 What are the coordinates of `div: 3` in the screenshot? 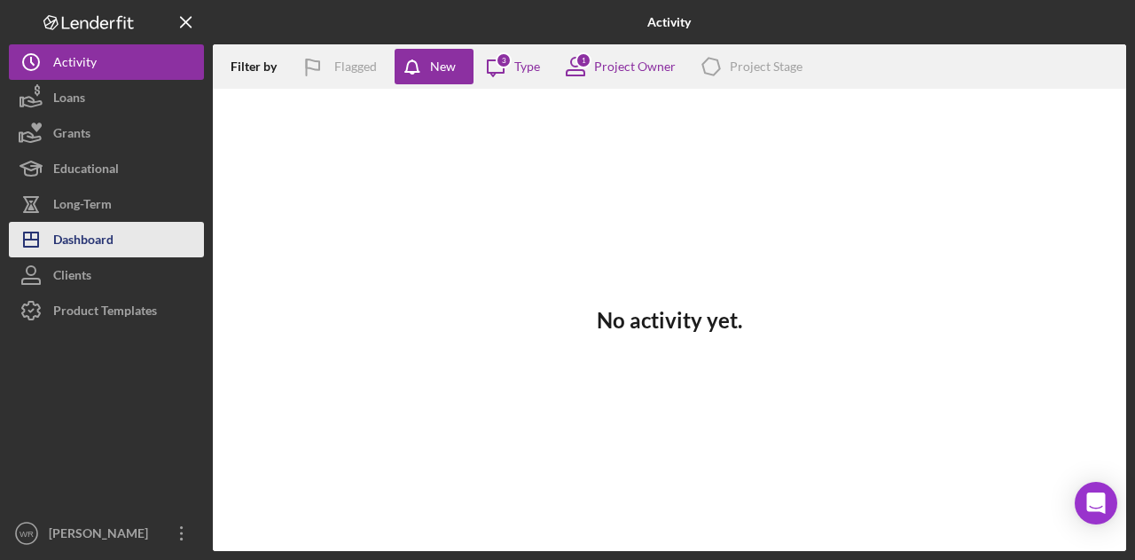 It's located at (504, 60).